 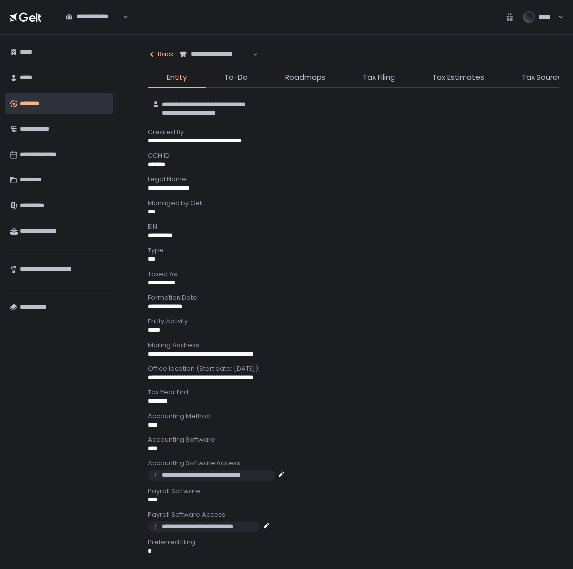 I want to click on div: Accounting Software, so click(x=354, y=440).